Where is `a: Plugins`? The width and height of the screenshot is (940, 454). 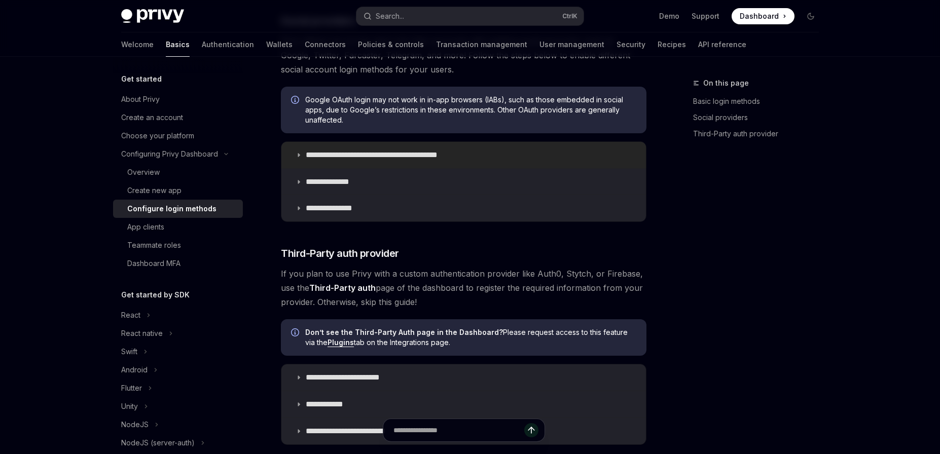
a: Plugins is located at coordinates (341, 343).